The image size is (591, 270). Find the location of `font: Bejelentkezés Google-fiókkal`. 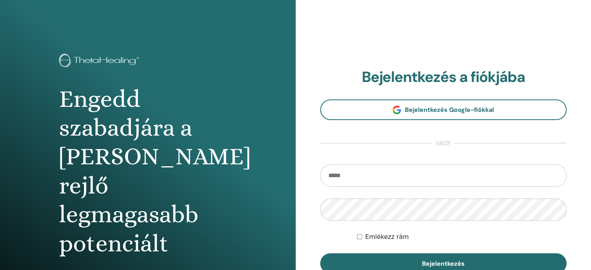

font: Bejelentkezés Google-fiókkal is located at coordinates (449, 110).